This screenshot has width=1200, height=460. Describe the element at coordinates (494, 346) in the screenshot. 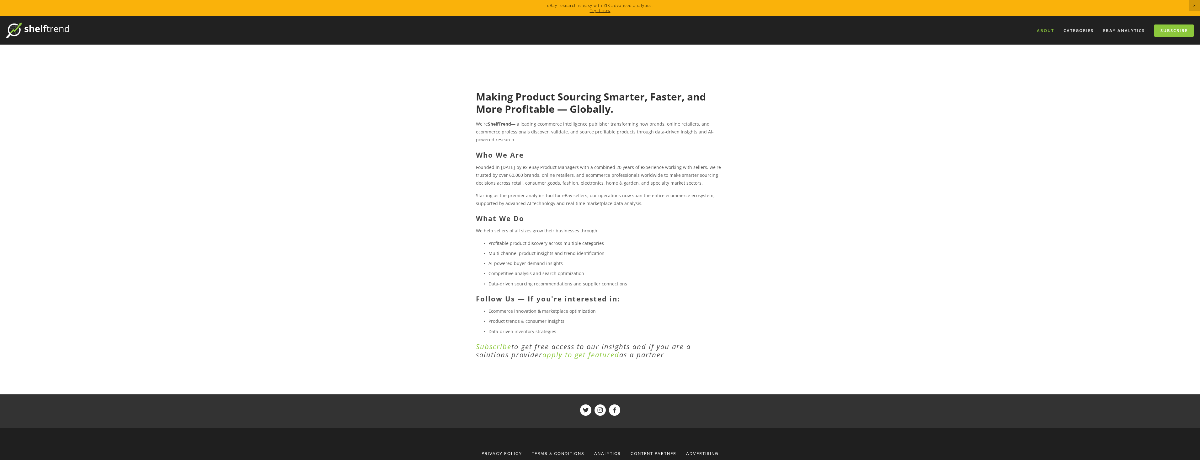

I see `em: Subscribe` at that location.